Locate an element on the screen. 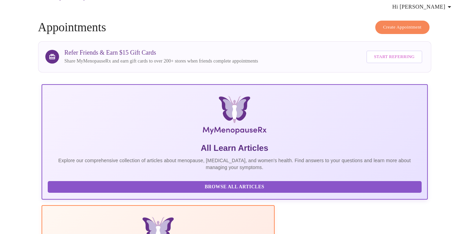 The height and width of the screenshot is (234, 469). h3: Refer Friends & Earn $15 Gift Cards is located at coordinates (161, 52).